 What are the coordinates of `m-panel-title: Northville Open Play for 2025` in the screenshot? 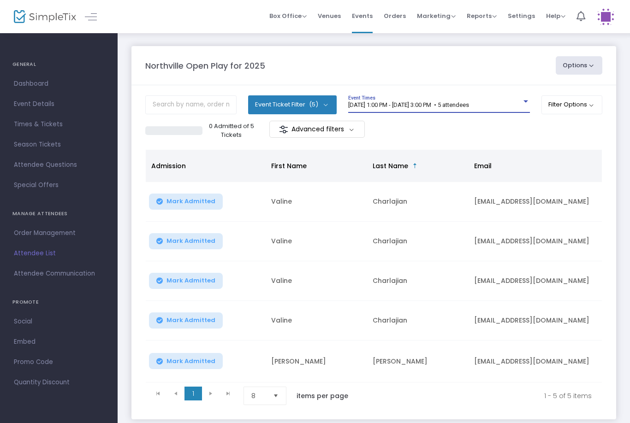 It's located at (205, 65).